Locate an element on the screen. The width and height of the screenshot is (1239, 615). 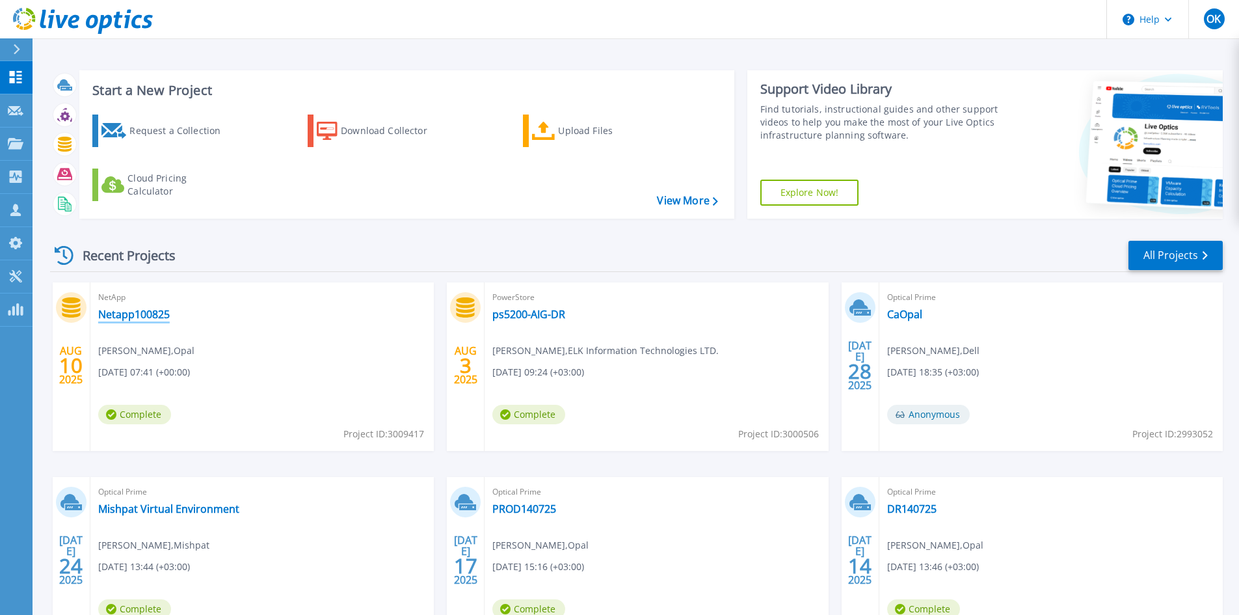
span: PowerStore is located at coordinates (656, 297).